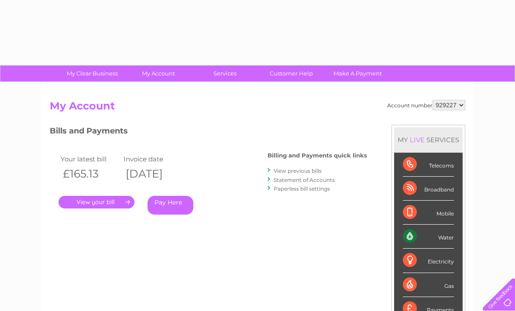  I want to click on div: Mobile, so click(429, 213).